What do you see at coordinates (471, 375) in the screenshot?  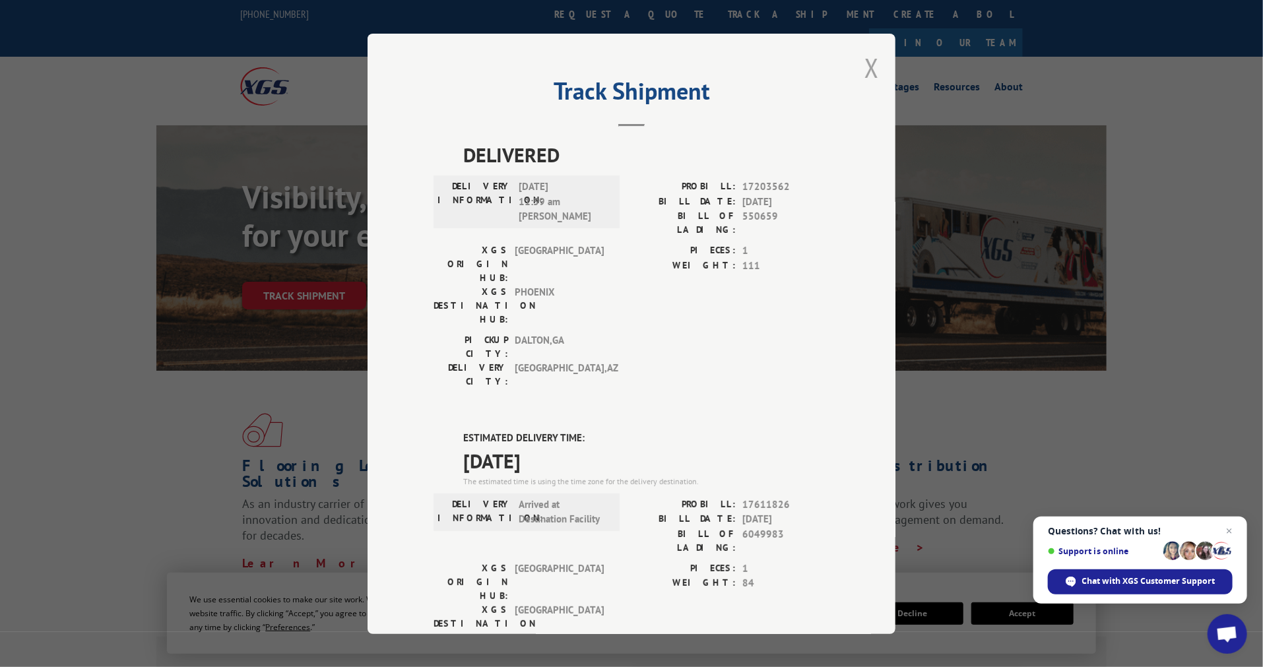 I see `label: DELIVERY CITY:` at bounding box center [471, 375].